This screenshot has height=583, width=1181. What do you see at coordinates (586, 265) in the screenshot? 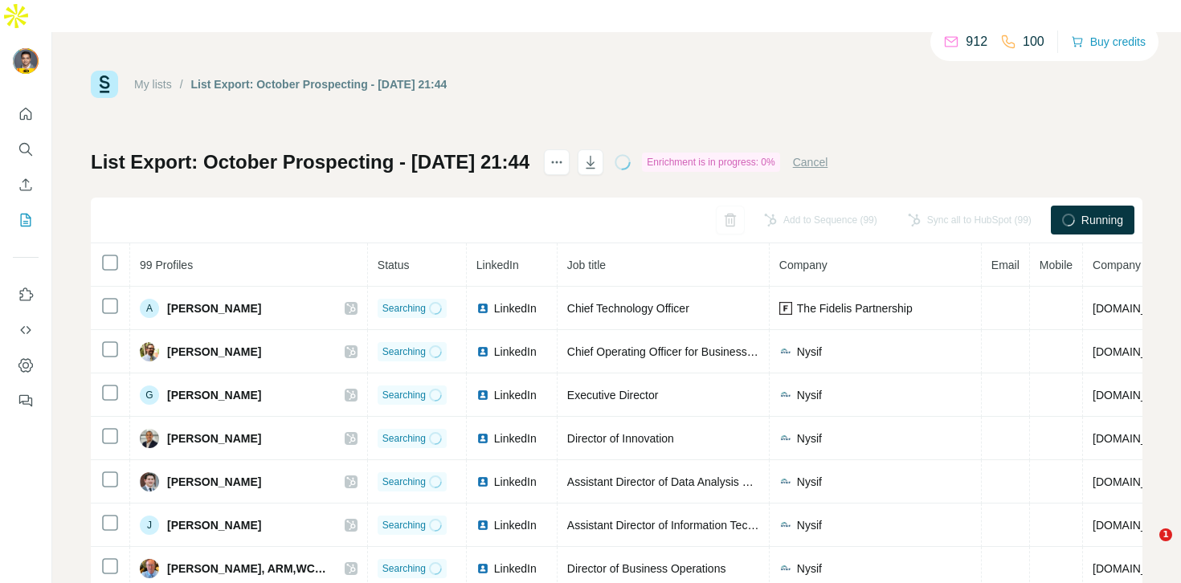
I see `span: Job title` at bounding box center [586, 265].